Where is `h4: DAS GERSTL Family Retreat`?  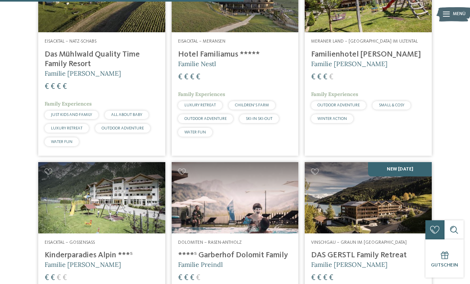 h4: DAS GERSTL Family Retreat is located at coordinates (368, 255).